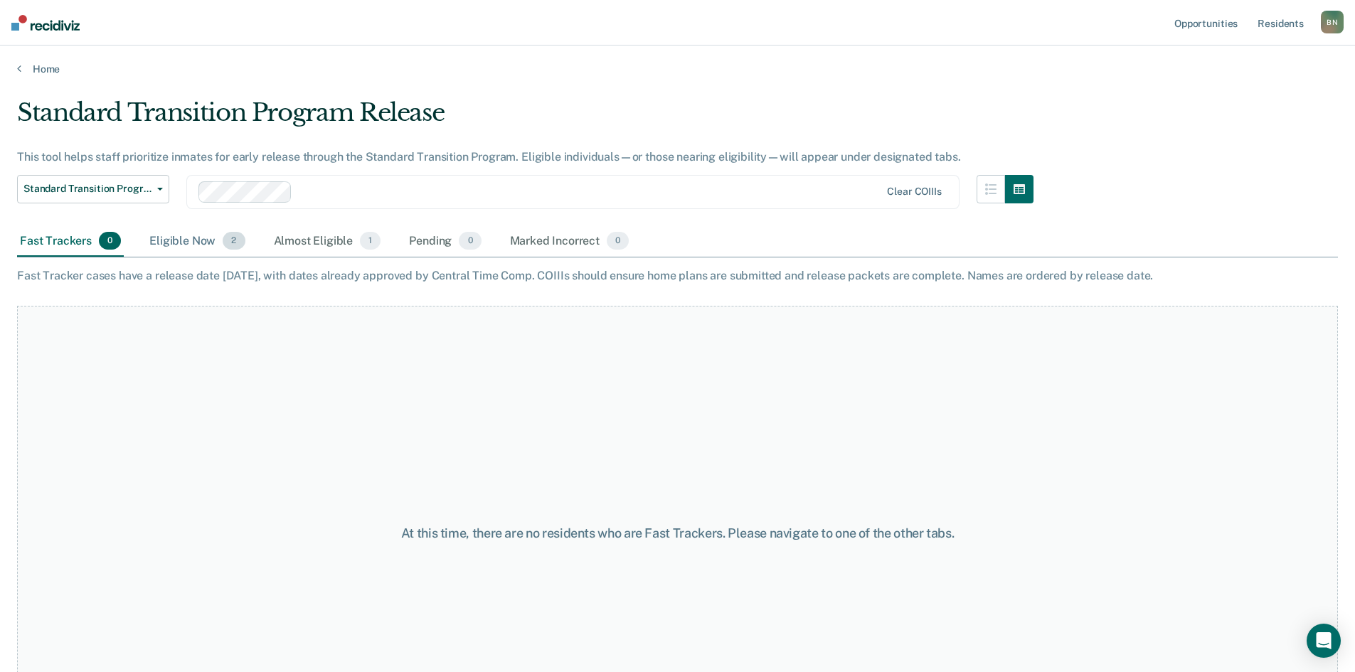 The width and height of the screenshot is (1355, 672). Describe the element at coordinates (370, 241) in the screenshot. I see `span: 1` at that location.